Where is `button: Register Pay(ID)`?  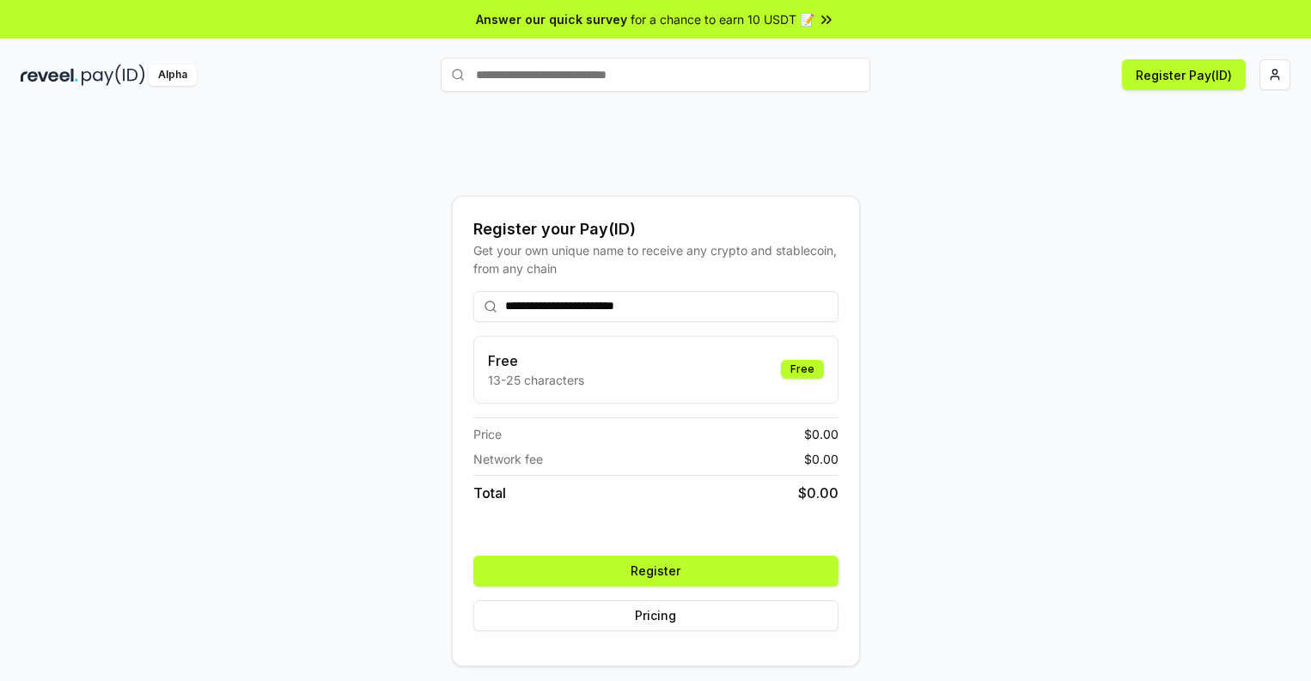 button: Register Pay(ID) is located at coordinates (1184, 75).